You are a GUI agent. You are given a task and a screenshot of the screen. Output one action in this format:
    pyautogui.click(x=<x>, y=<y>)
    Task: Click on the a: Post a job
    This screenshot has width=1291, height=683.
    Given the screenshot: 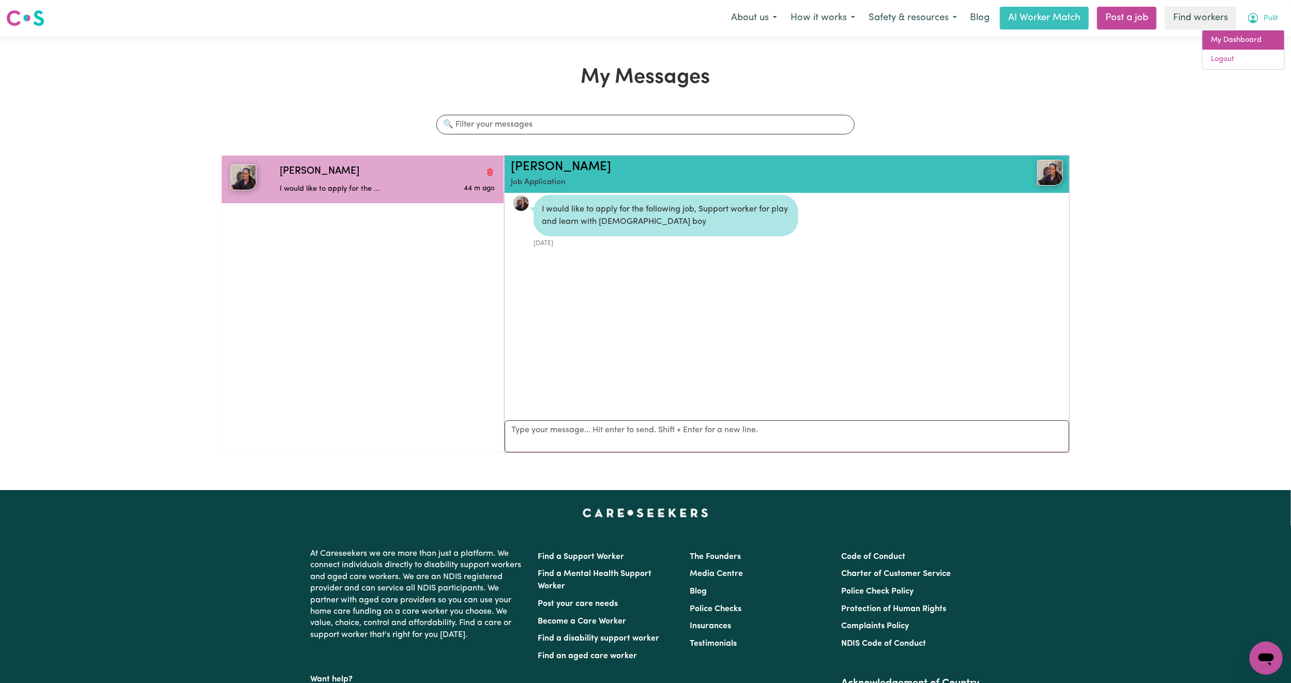 What is the action you would take?
    pyautogui.click(x=1126, y=18)
    